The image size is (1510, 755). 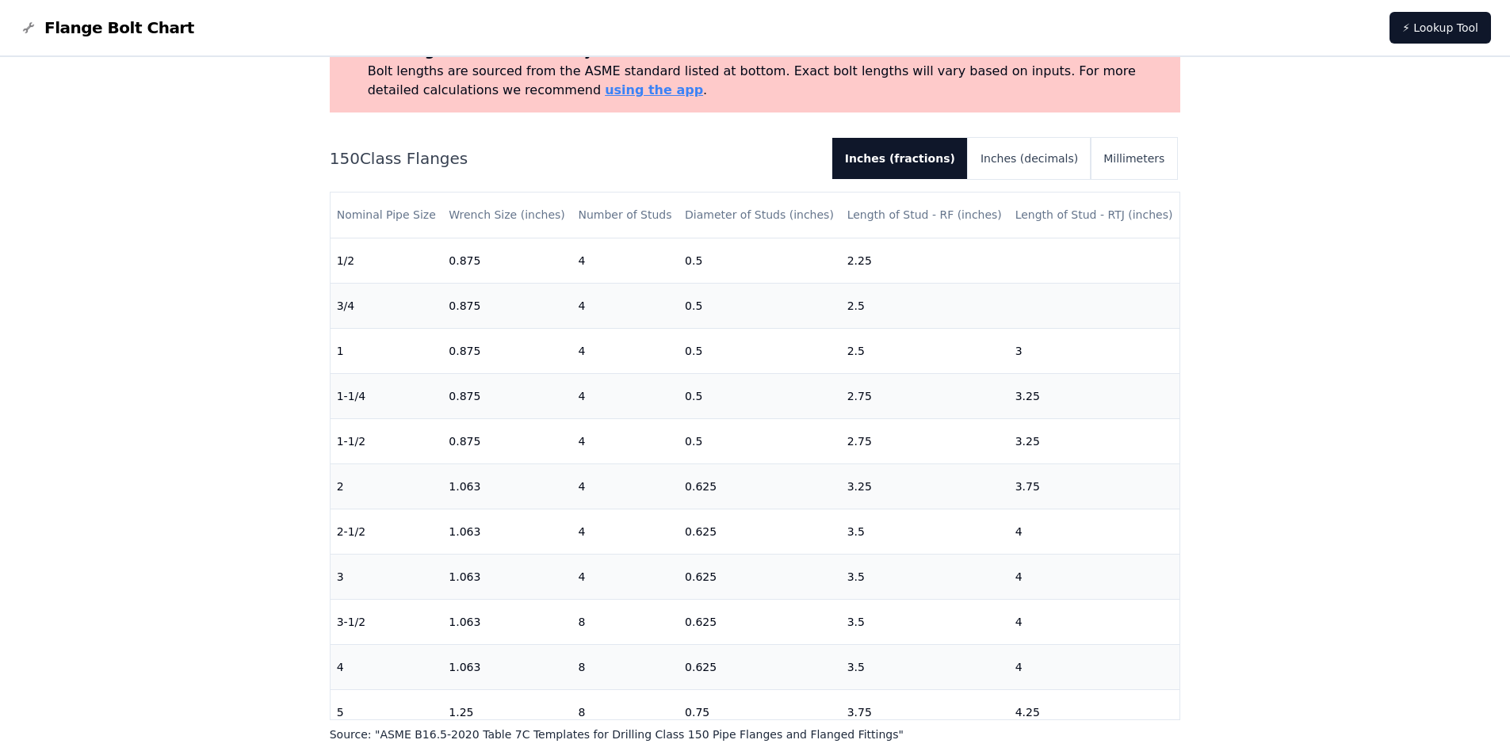 What do you see at coordinates (387, 215) in the screenshot?
I see `th: Nominal Pipe Size` at bounding box center [387, 215].